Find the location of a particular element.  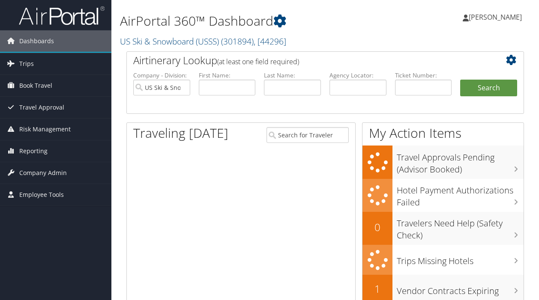

label: Ticket Number: is located at coordinates (423, 75).